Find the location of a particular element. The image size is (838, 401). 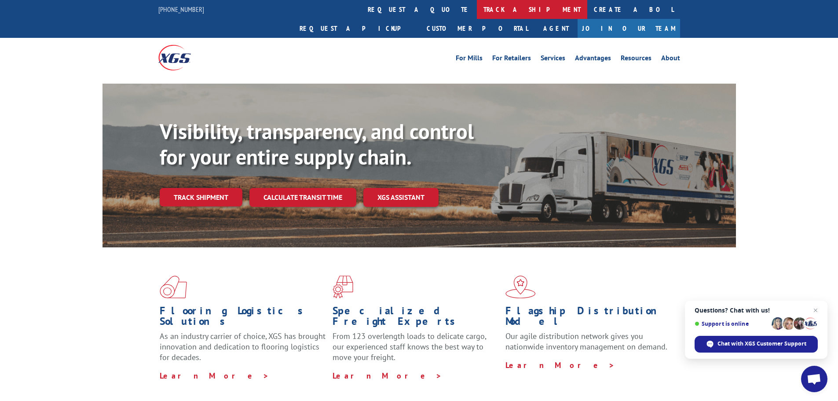

h1: Specialized Freight Experts is located at coordinates (416, 318).